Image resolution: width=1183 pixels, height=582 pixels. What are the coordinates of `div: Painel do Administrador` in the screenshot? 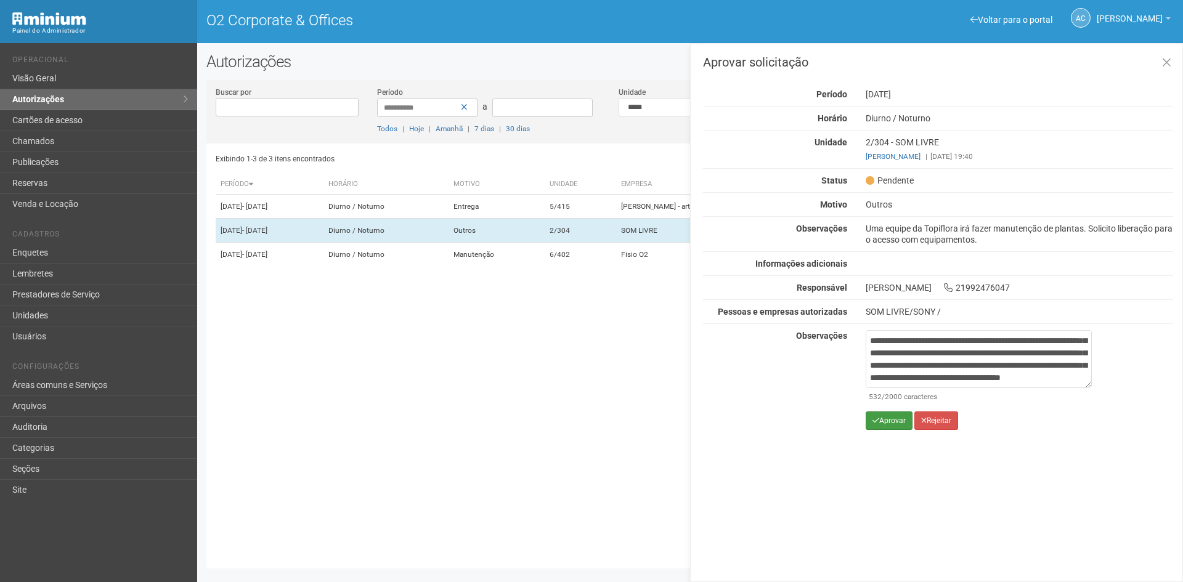 It's located at (100, 31).